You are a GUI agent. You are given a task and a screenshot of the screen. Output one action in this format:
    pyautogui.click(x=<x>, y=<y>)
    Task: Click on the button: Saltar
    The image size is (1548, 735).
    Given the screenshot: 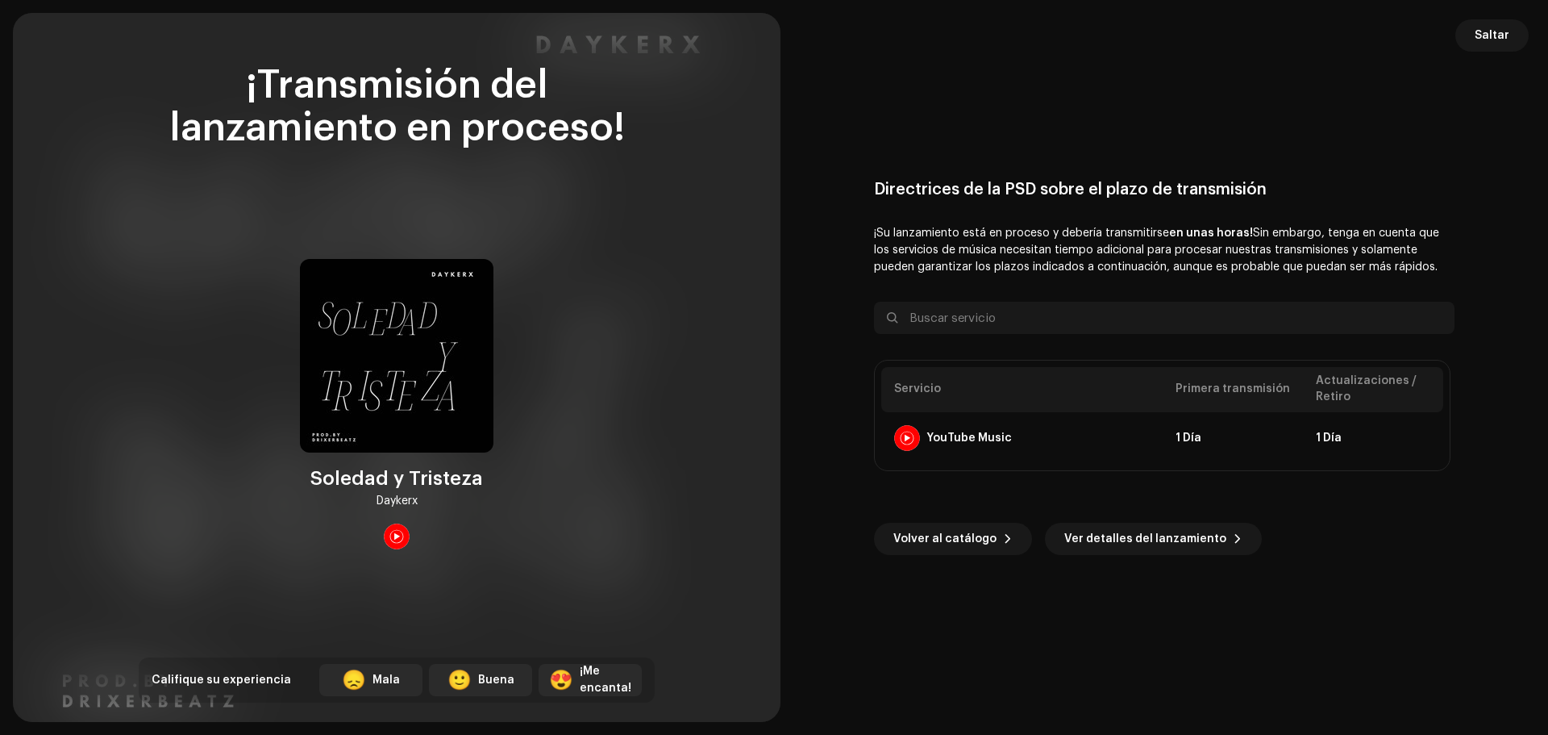 What is the action you would take?
    pyautogui.click(x=1492, y=35)
    